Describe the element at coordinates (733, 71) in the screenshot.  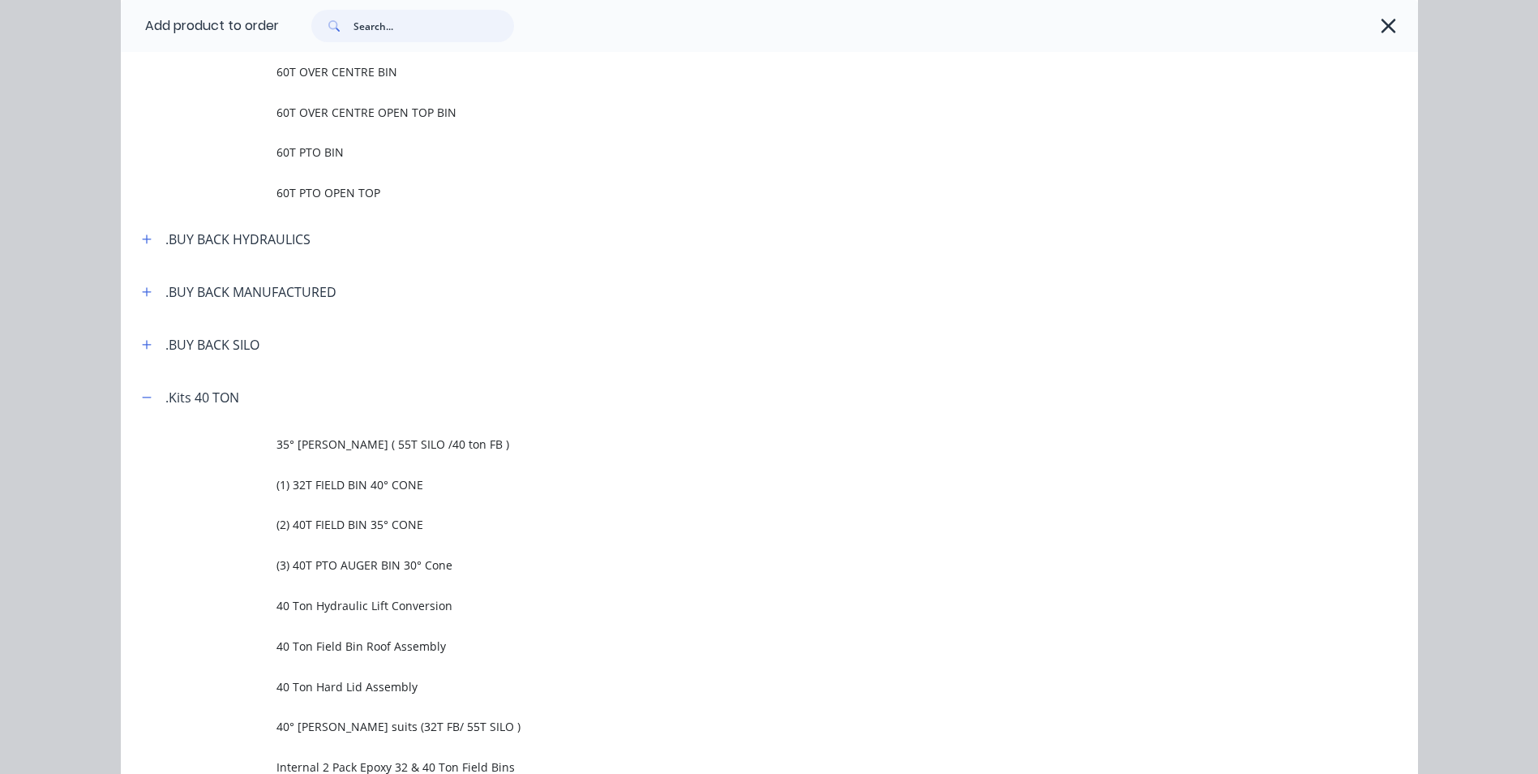
I see `span: 60T OVER CENTRE BIN` at that location.